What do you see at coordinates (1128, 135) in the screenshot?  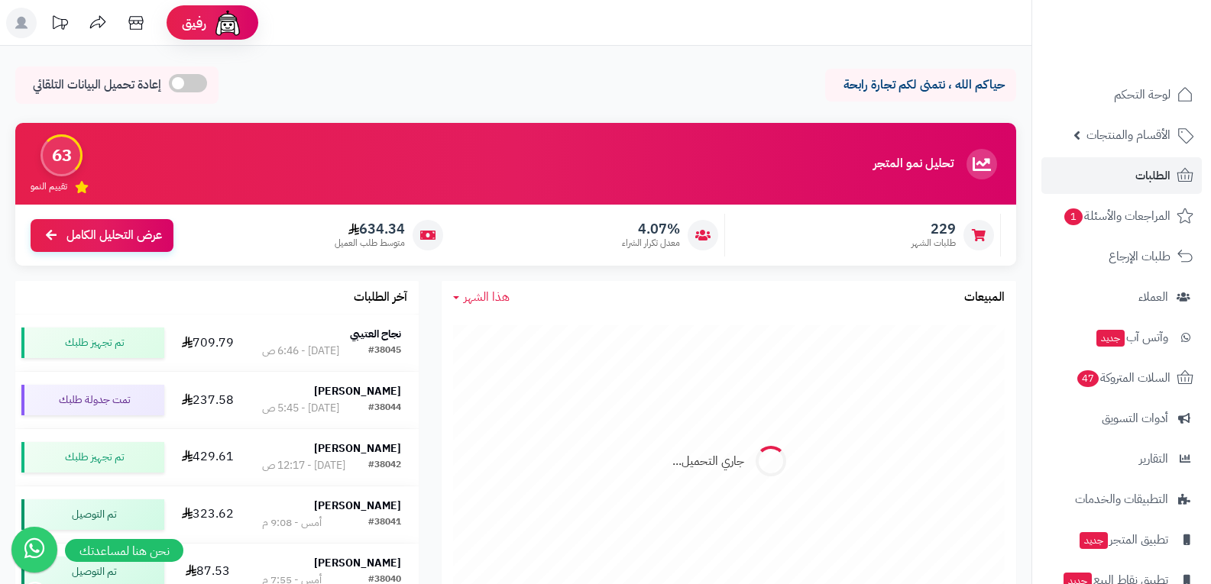 I see `span: الأقسام والمنتجات` at bounding box center [1128, 135].